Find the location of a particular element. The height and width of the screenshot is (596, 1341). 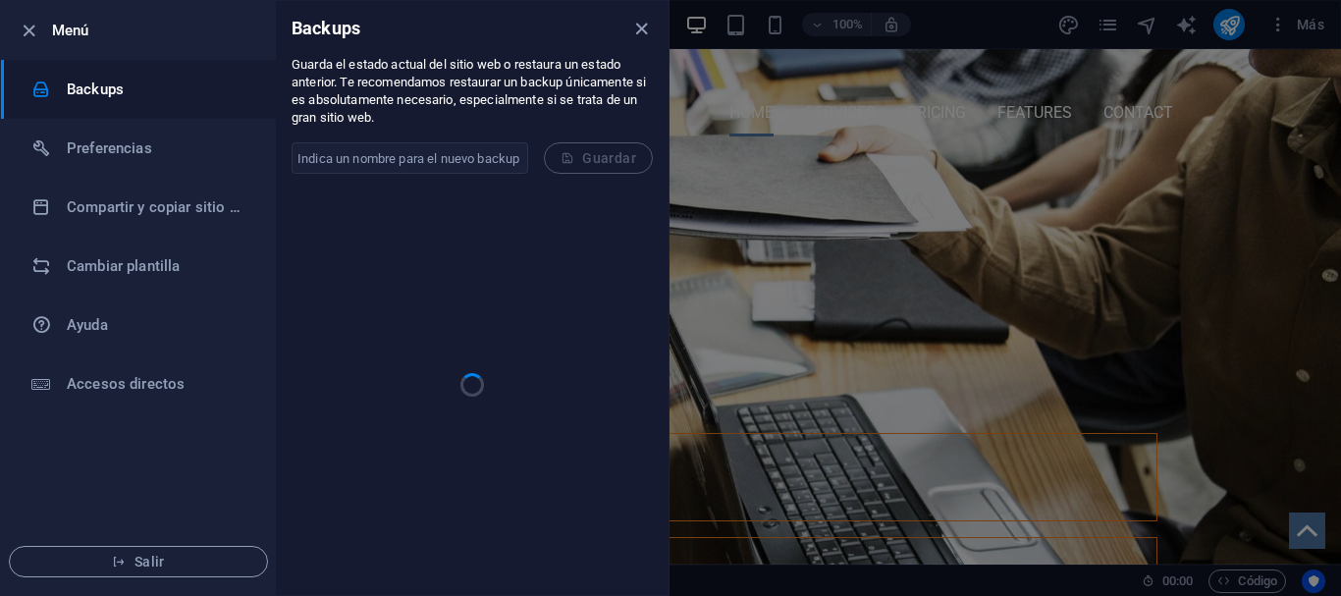

h6: Preferencias is located at coordinates (157, 148).